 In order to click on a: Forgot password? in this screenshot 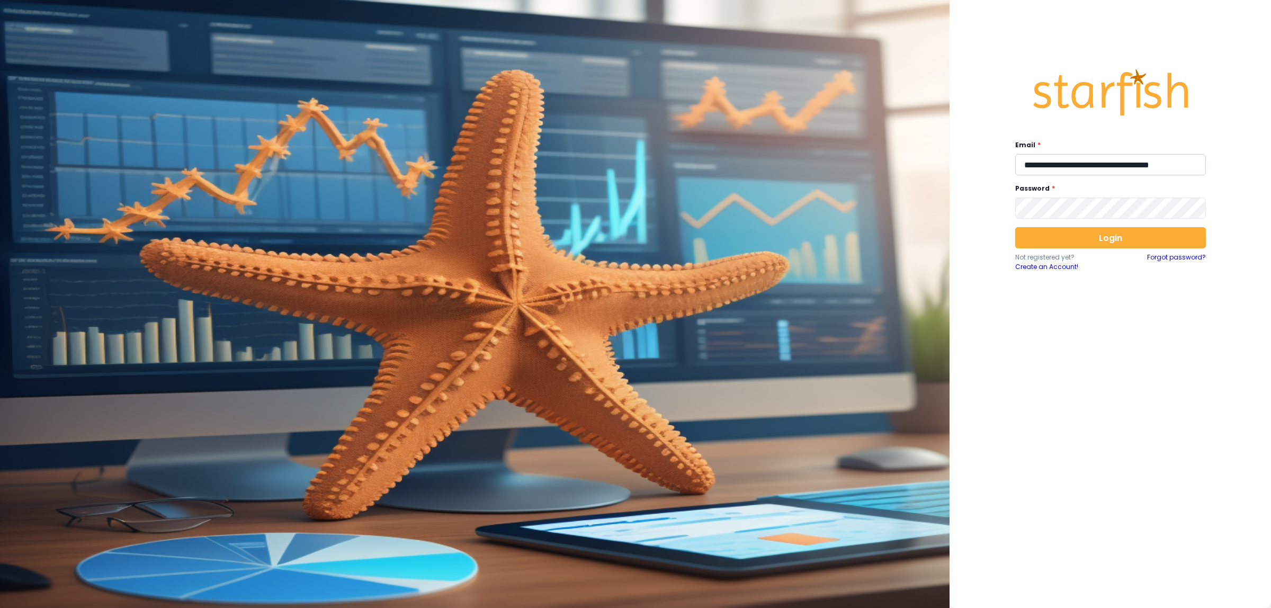, I will do `click(1176, 262)`.